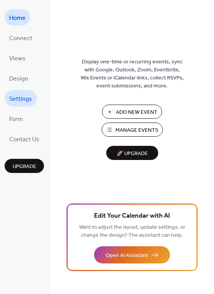 This screenshot has height=294, width=214. Describe the element at coordinates (24, 166) in the screenshot. I see `button: Upgrade` at that location.